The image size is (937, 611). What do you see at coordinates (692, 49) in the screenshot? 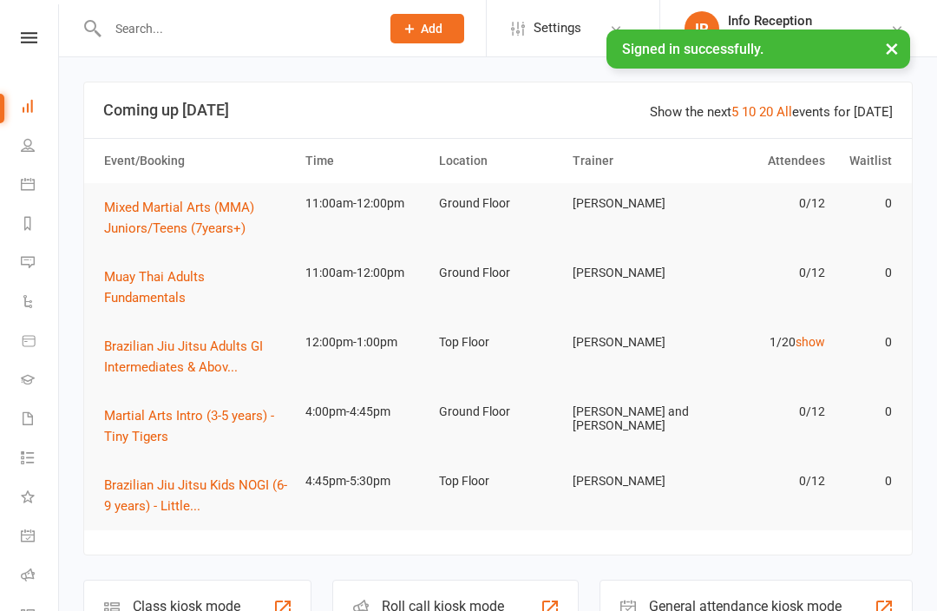
I see `span: Signed in successfully.` at bounding box center [692, 49].